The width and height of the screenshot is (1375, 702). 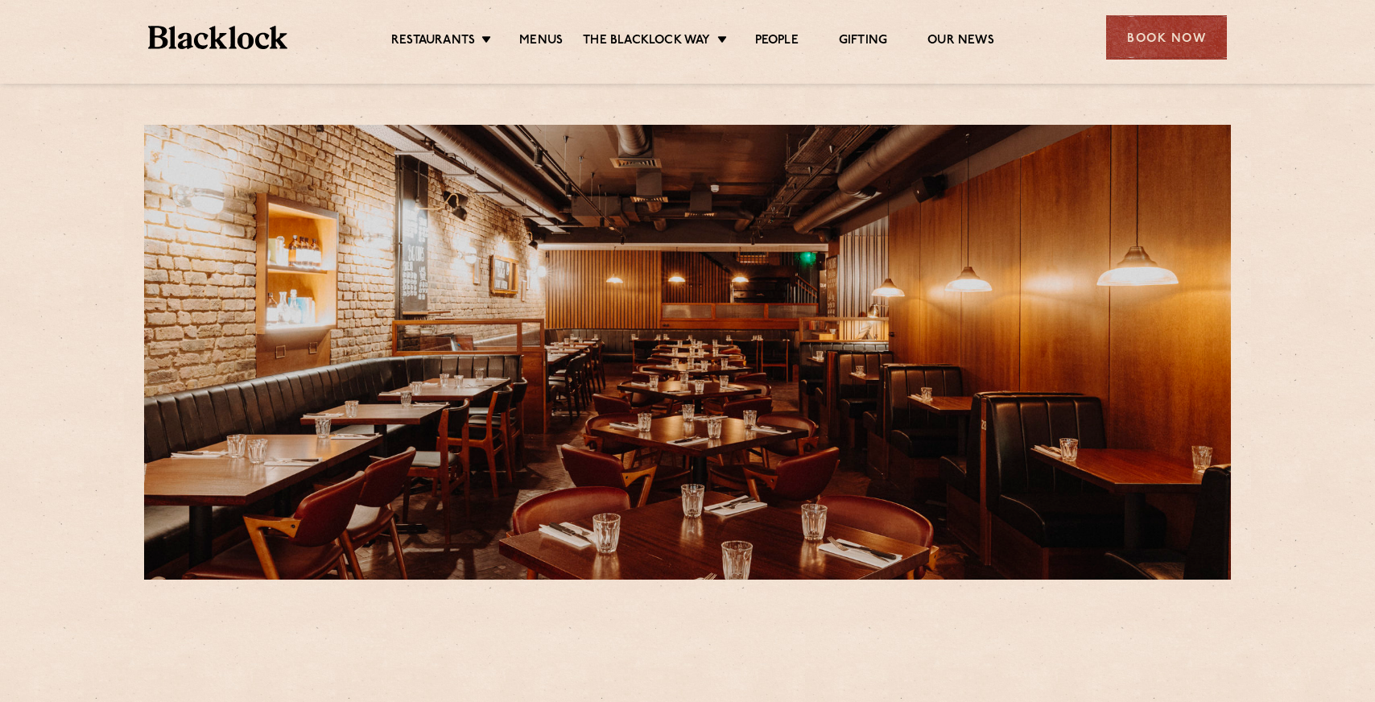 What do you see at coordinates (777, 42) in the screenshot?
I see `a: People` at bounding box center [777, 42].